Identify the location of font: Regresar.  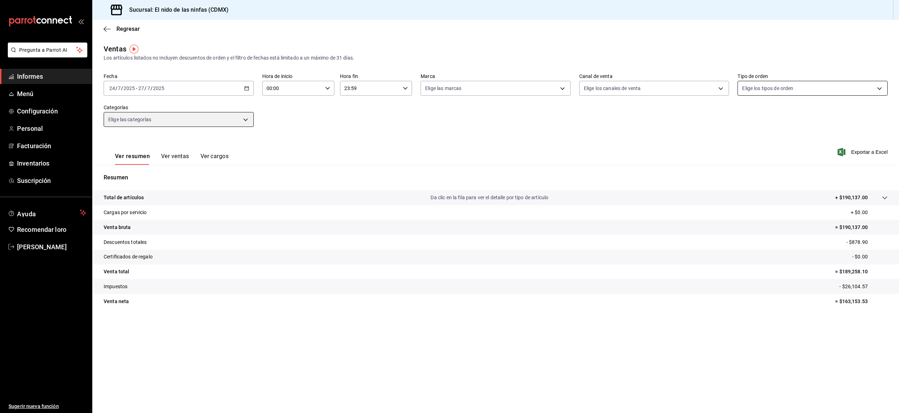
(128, 29).